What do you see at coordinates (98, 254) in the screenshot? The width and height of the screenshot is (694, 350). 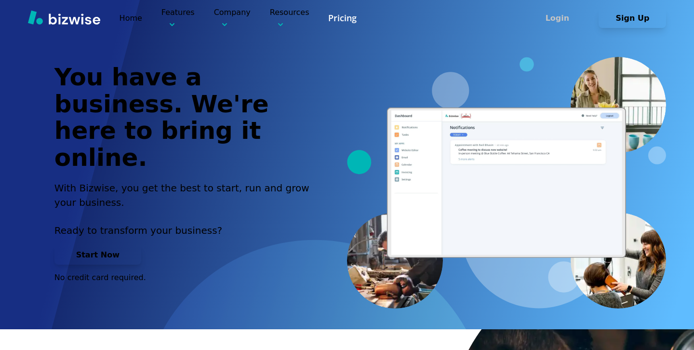 I see `a: Start Now` at bounding box center [98, 254].